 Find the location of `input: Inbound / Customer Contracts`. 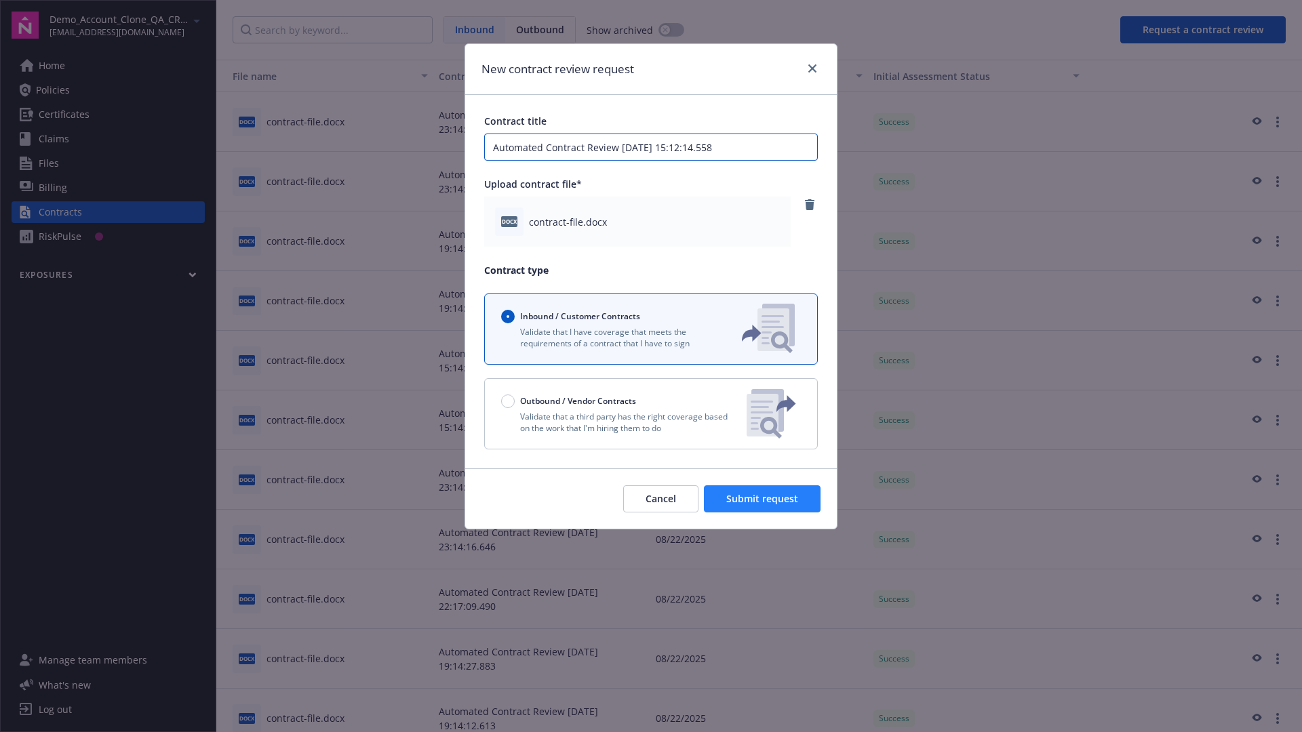

input: Inbound / Customer Contracts is located at coordinates (508, 317).